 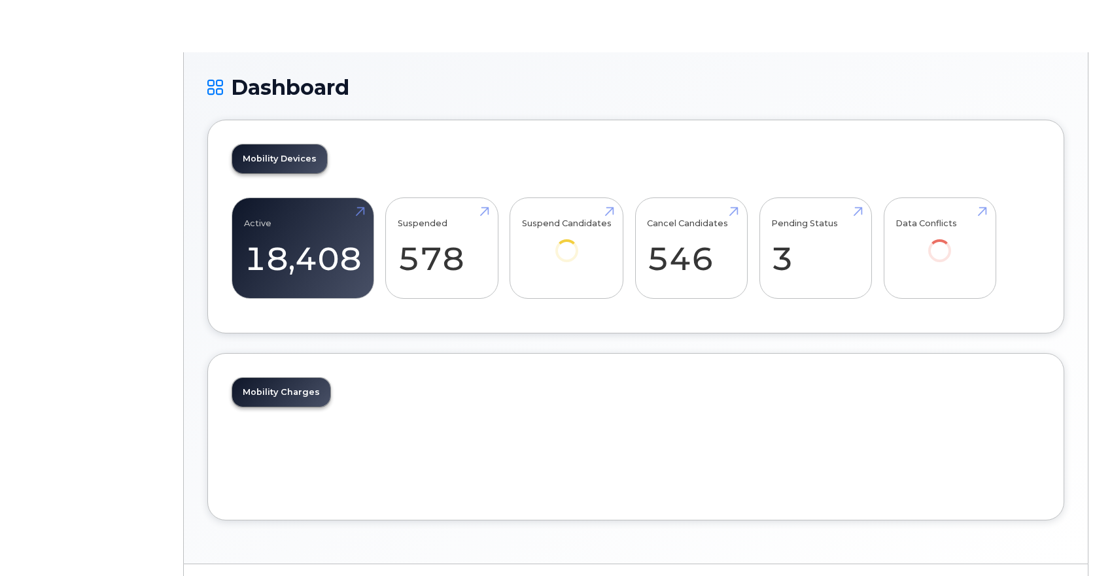 What do you see at coordinates (281, 393) in the screenshot?
I see `a: Mobility Charges` at bounding box center [281, 393].